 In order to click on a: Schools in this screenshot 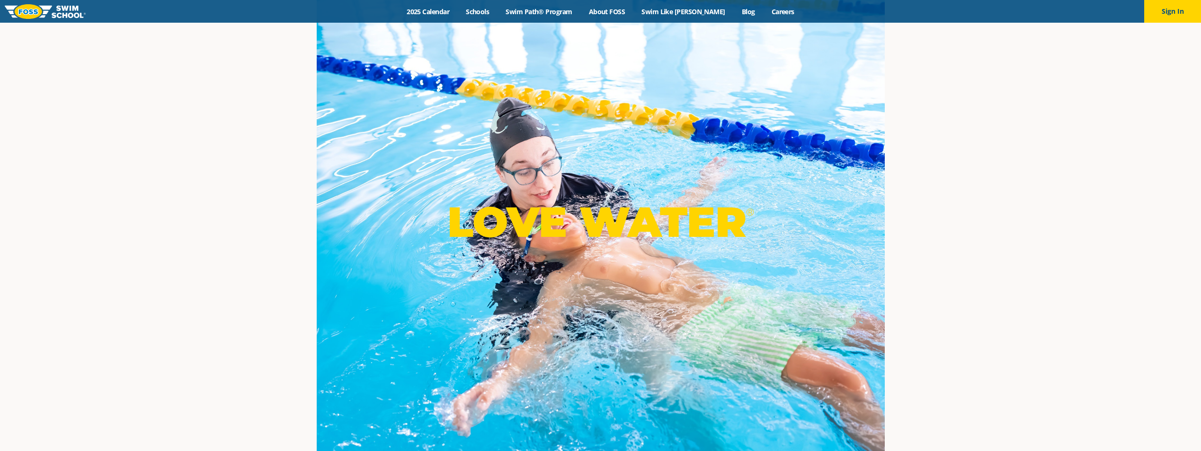, I will do `click(478, 11)`.